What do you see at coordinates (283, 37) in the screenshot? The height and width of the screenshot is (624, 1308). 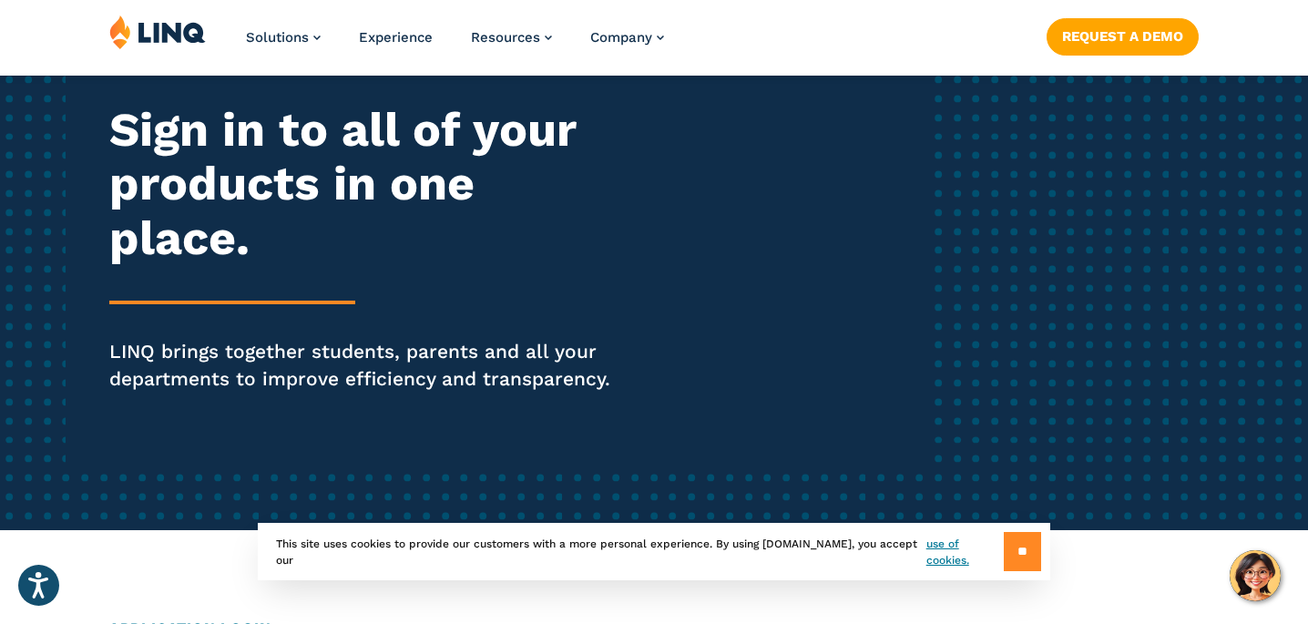 I see `a: Solutions` at bounding box center [283, 37].